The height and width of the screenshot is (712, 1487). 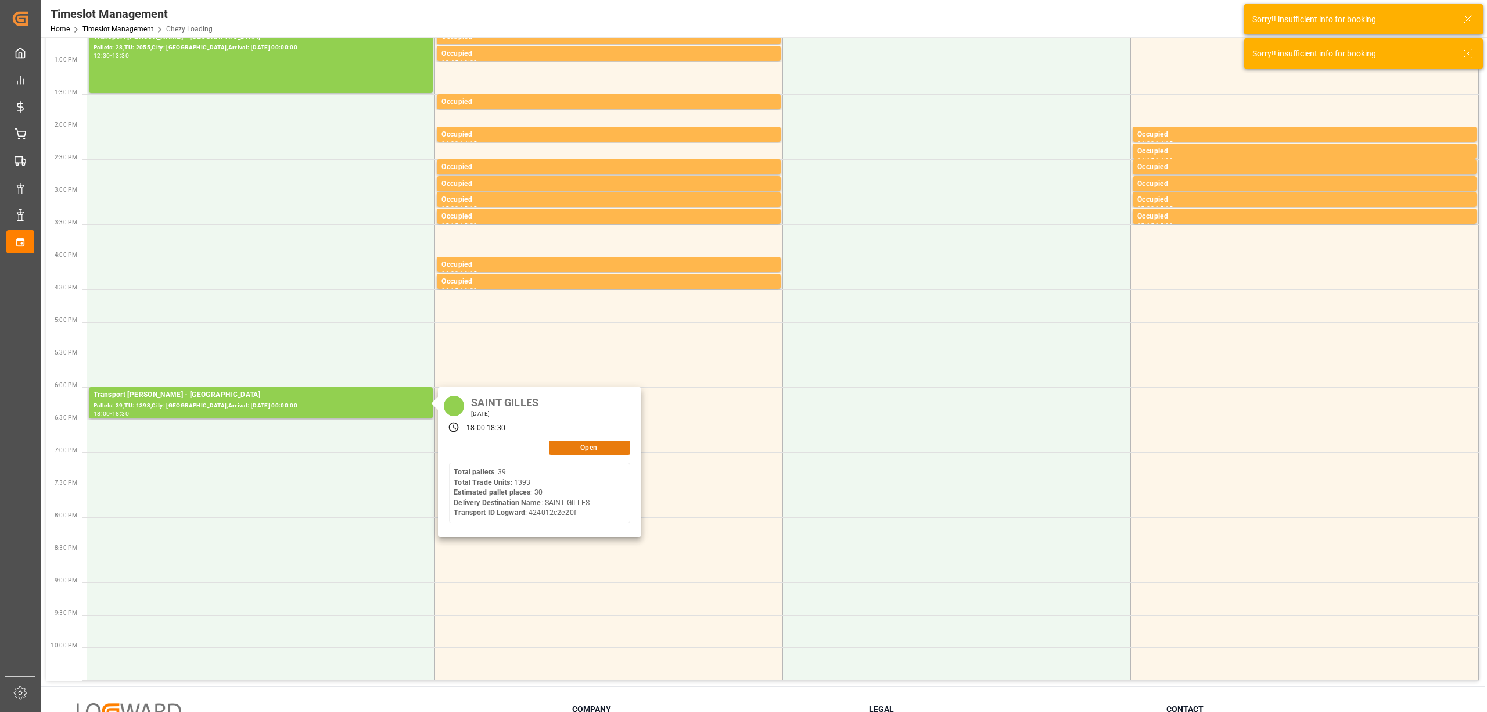 What do you see at coordinates (474, 472) in the screenshot?
I see `b: Total pallets` at bounding box center [474, 472].